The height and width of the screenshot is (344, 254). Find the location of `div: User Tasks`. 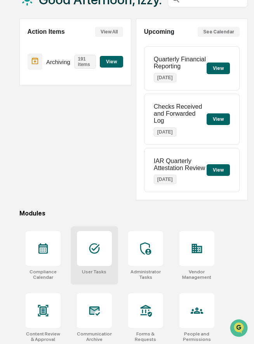

div: User Tasks is located at coordinates (94, 271).